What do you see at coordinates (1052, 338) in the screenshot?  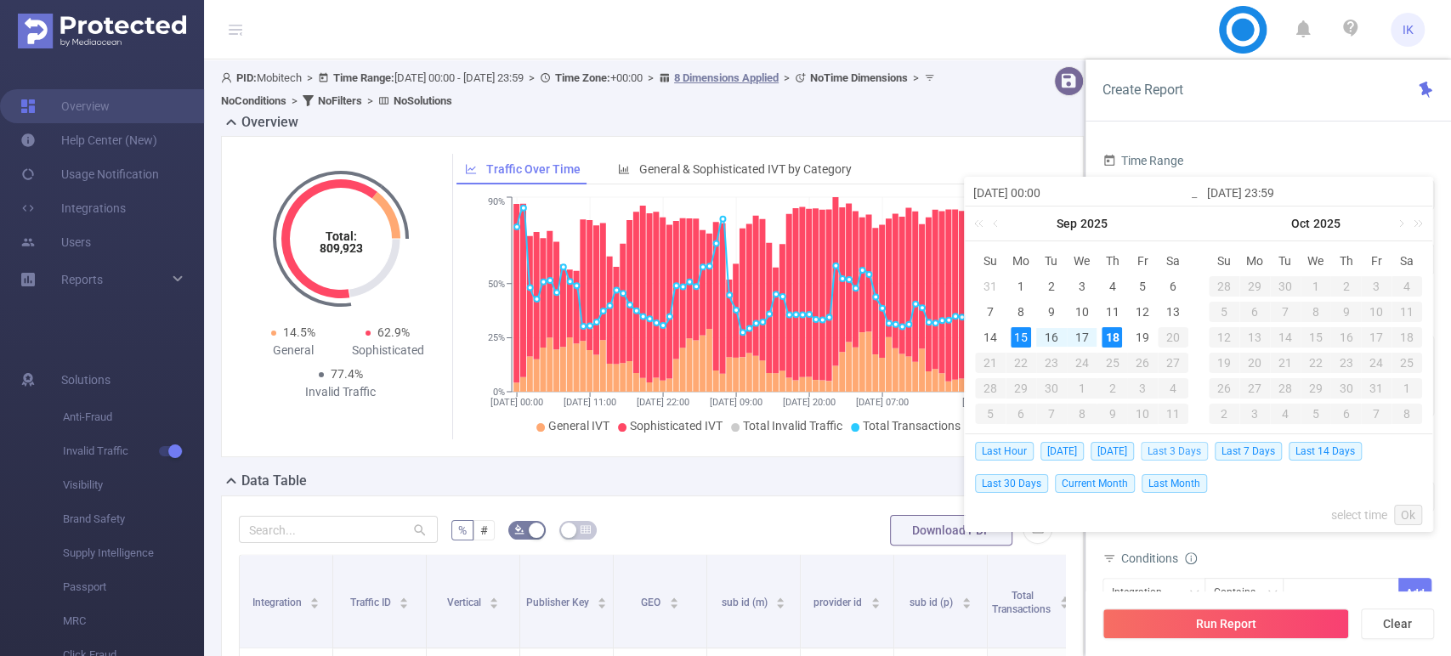 I see `div: 16` at bounding box center [1052, 338].